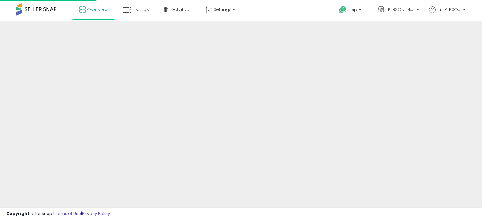 Image resolution: width=482 pixels, height=220 pixels. Describe the element at coordinates (58, 214) in the screenshot. I see `div: seller snap | |` at that location.